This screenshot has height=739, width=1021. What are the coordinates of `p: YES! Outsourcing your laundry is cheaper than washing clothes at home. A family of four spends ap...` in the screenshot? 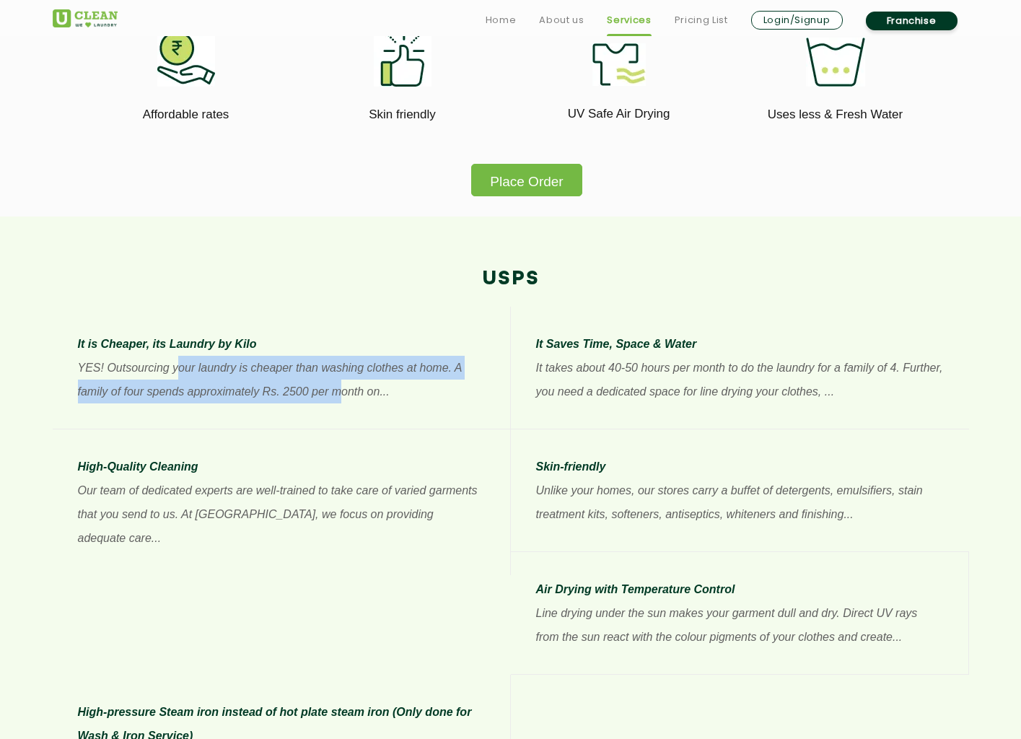 It's located at (282, 380).